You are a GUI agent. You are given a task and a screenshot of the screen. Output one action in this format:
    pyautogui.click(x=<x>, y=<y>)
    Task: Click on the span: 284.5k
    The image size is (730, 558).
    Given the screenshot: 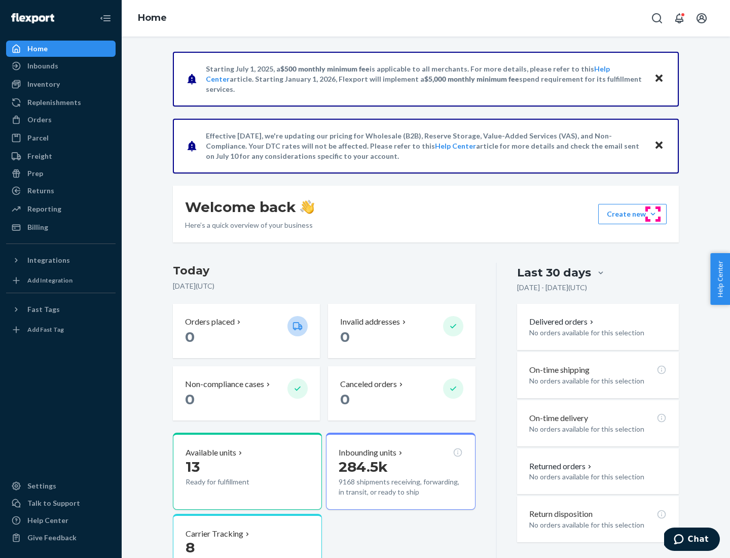 What is the action you would take?
    pyautogui.click(x=363, y=467)
    